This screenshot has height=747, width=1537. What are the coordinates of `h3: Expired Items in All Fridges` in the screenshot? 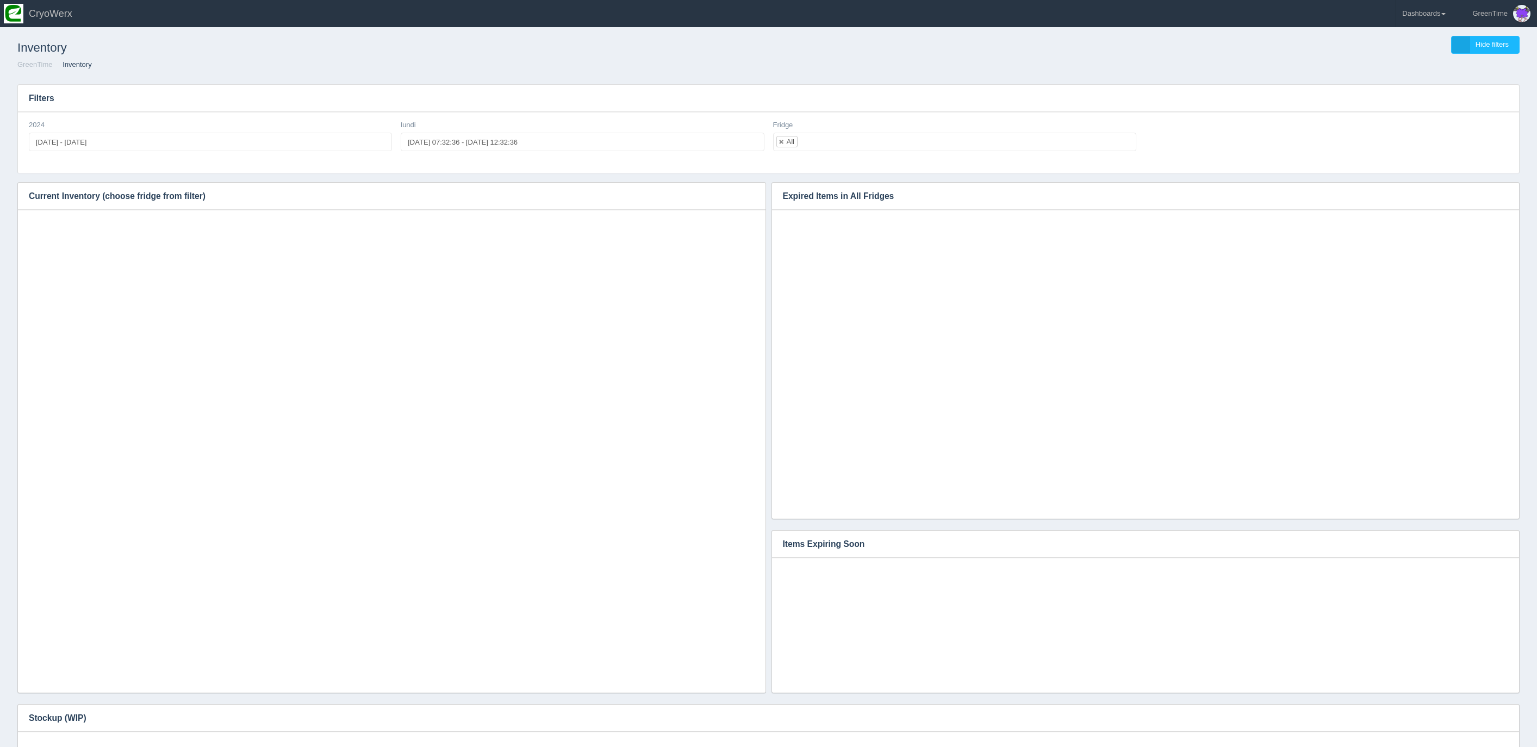 It's located at (1137, 196).